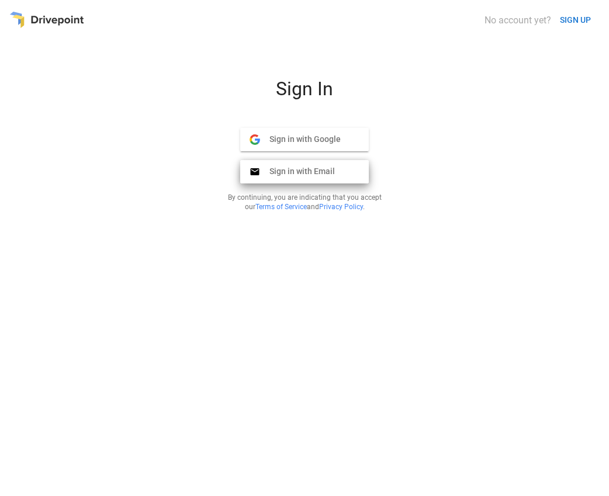 Image resolution: width=609 pixels, height=496 pixels. Describe the element at coordinates (341, 207) in the screenshot. I see `a: Privacy Policy` at that location.